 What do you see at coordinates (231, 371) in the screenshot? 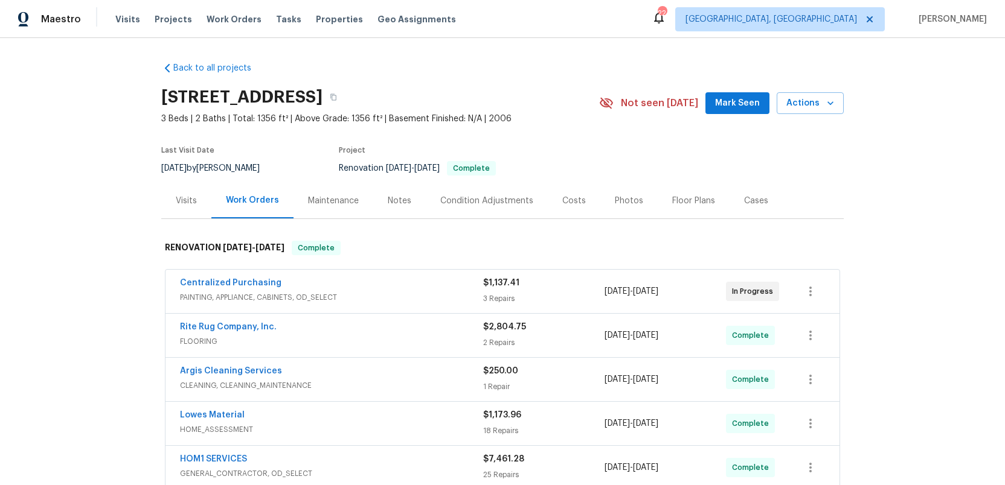
I see `a: Argis Cleaning Services` at bounding box center [231, 371].